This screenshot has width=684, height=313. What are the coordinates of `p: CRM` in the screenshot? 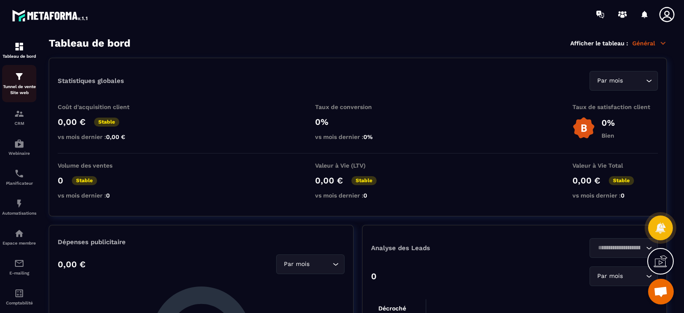 It's located at (19, 123).